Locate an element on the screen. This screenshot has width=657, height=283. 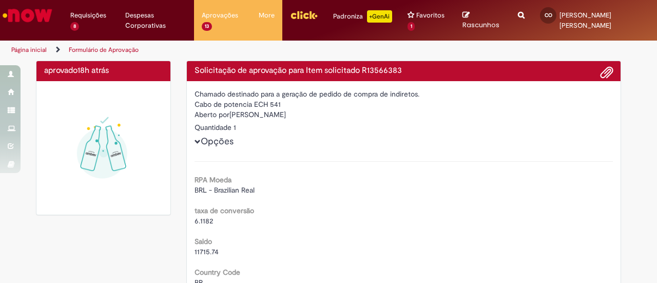
span: BRL - Brazilian Real is located at coordinates (224, 190).